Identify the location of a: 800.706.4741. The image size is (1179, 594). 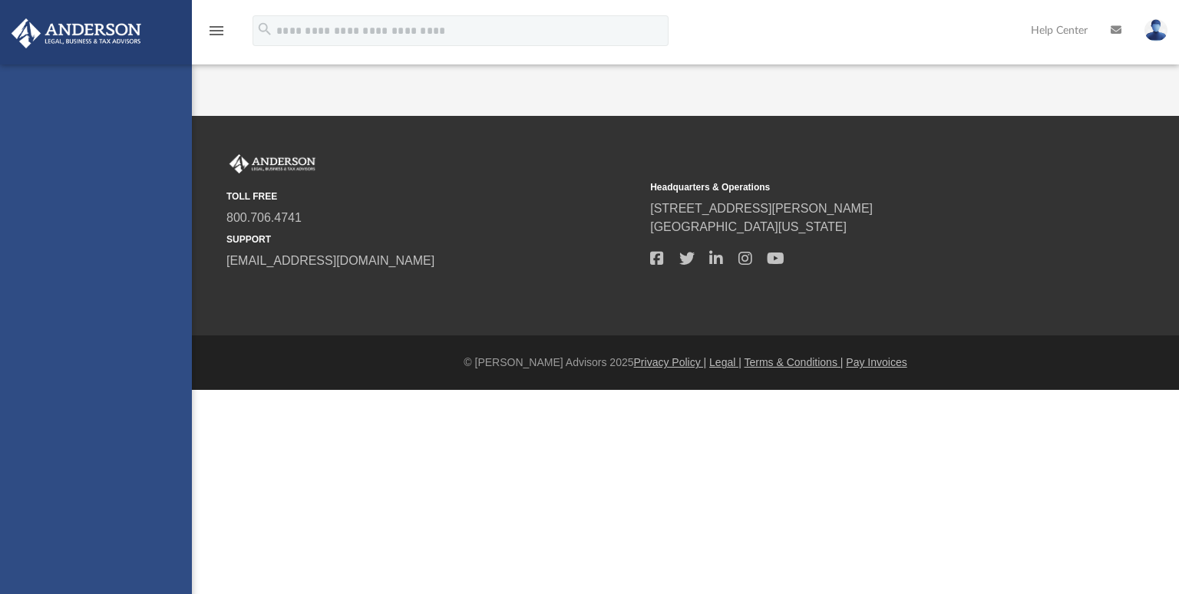
(264, 217).